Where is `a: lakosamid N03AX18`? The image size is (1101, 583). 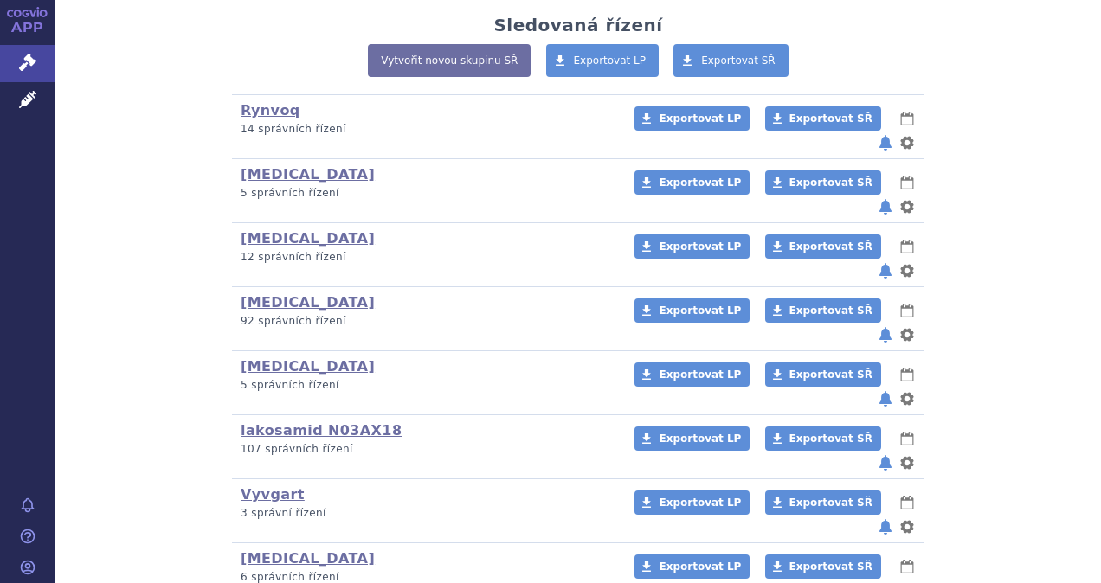
a: lakosamid N03AX18 is located at coordinates (321, 430).